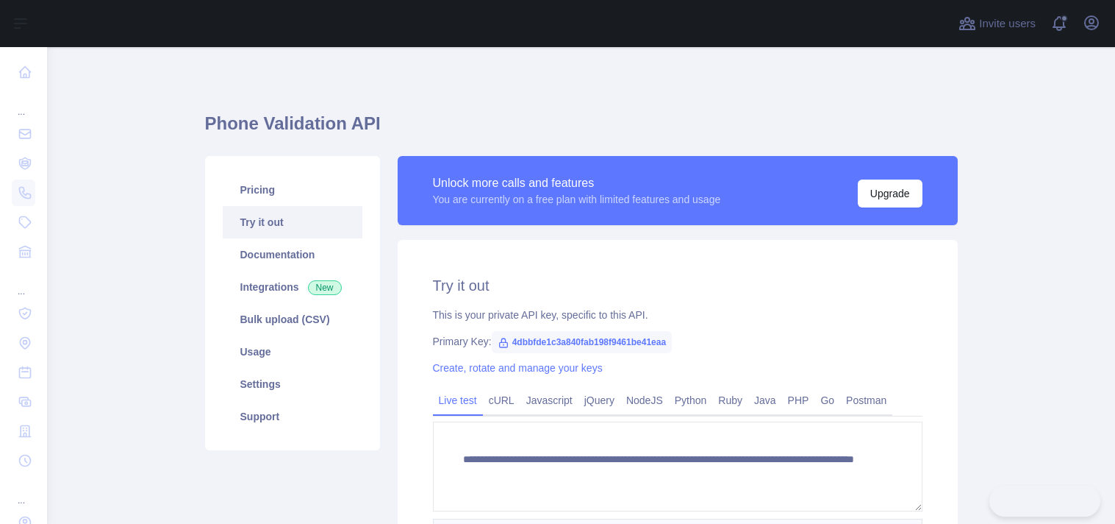 Image resolution: width=1115 pixels, height=524 pixels. I want to click on a: Ruby, so click(730, 400).